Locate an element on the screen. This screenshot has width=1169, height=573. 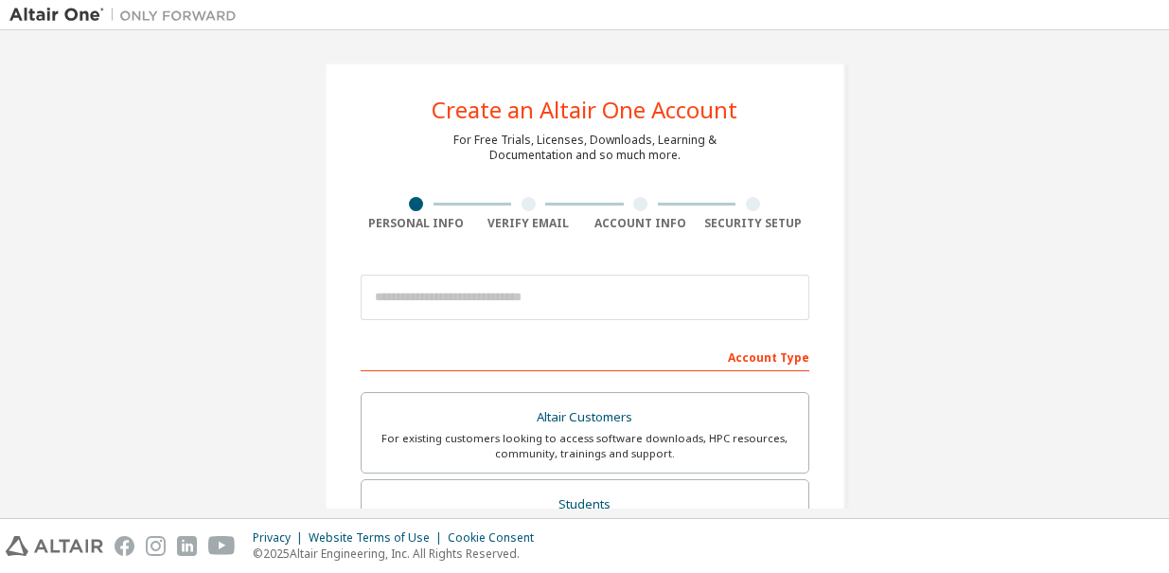
div: Website Terms of Use is located at coordinates (378, 538).